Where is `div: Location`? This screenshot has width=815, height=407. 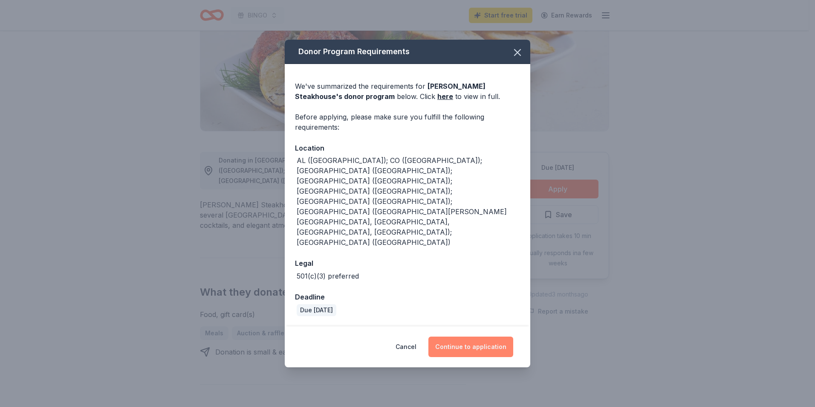 div: Location is located at coordinates (408, 148).